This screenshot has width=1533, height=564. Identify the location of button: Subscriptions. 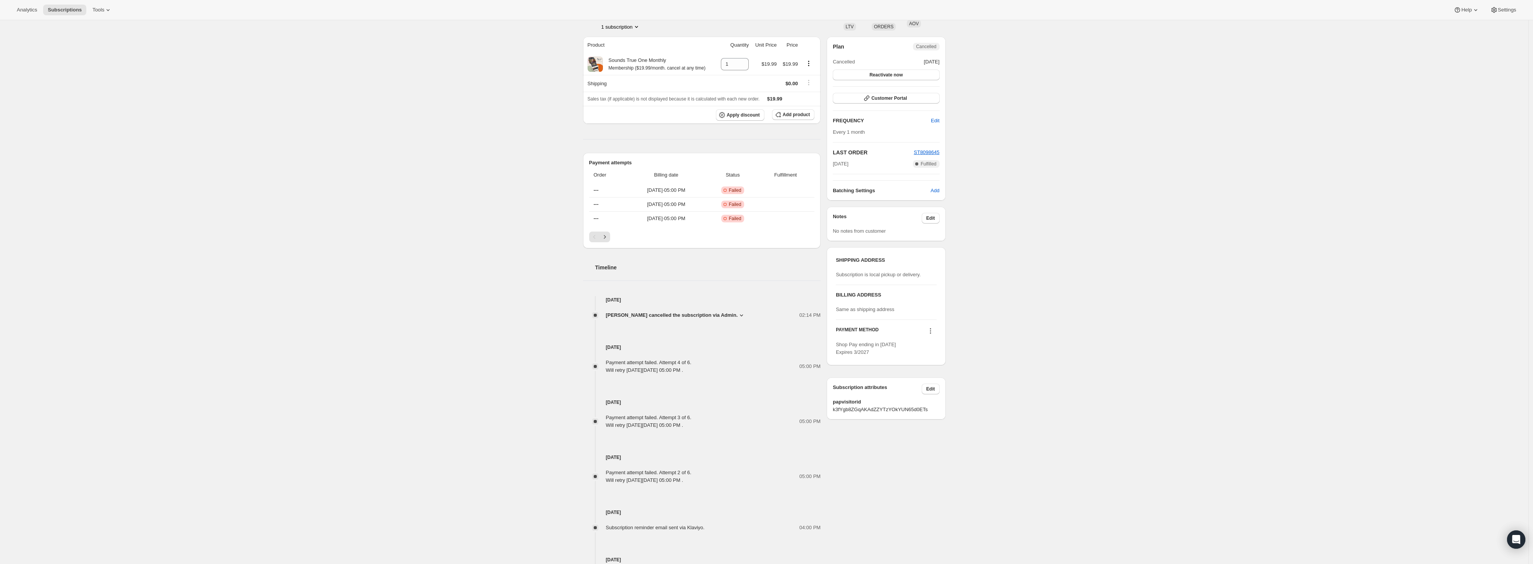
(65, 10).